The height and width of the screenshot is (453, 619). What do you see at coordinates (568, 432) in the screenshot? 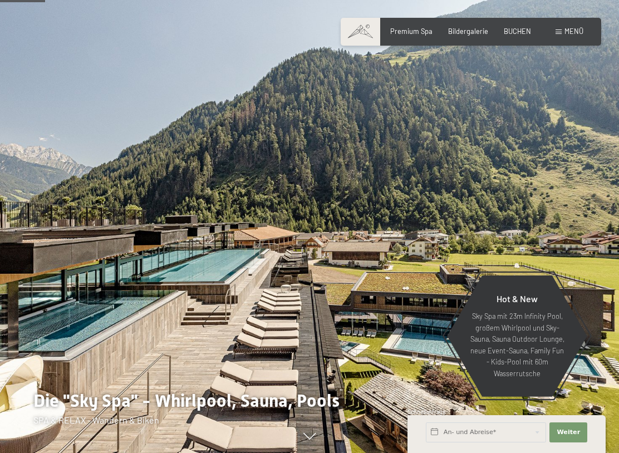
I see `button: Weiter` at bounding box center [568, 432].